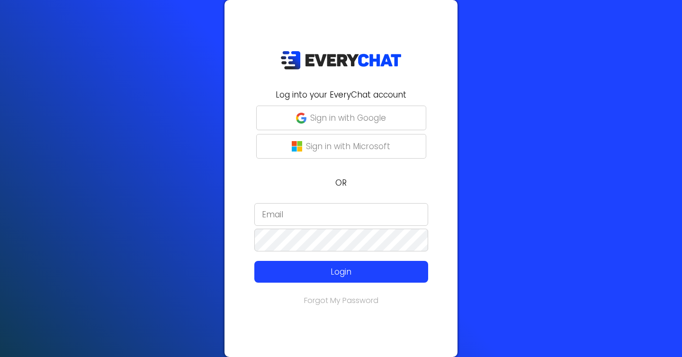  I want to click on img: EveryChat_logo_dark.png, so click(341, 60).